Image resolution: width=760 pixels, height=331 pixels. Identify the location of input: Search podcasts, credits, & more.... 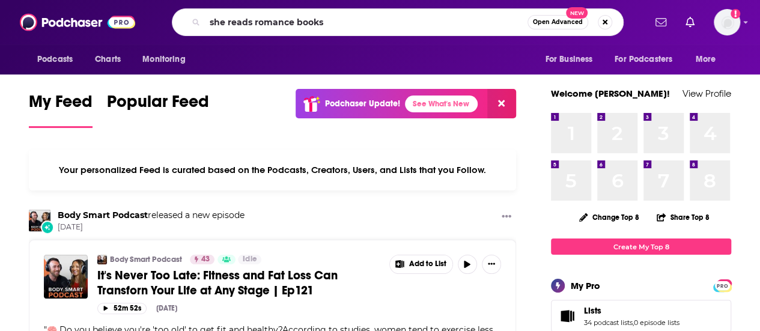
(366, 22).